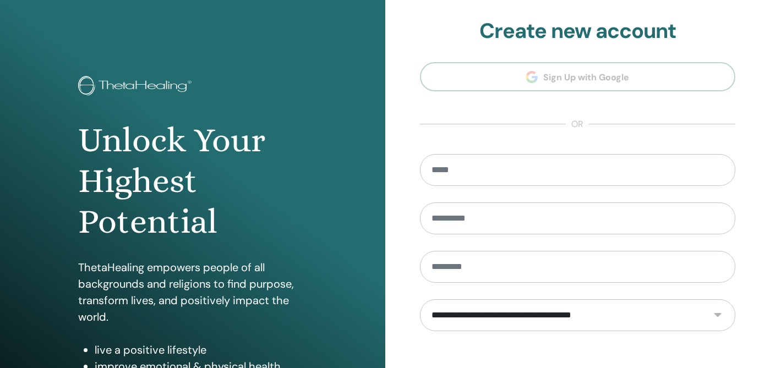 The image size is (770, 368). I want to click on h1: Unlock Your Highest Potential, so click(193, 181).